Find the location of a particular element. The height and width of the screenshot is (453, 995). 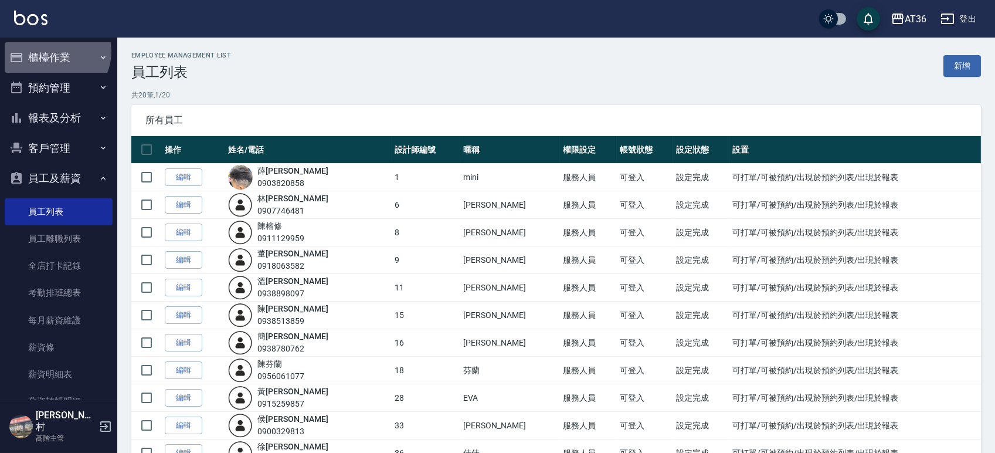

a: 薪資轉帳明細 is located at coordinates (59, 401).